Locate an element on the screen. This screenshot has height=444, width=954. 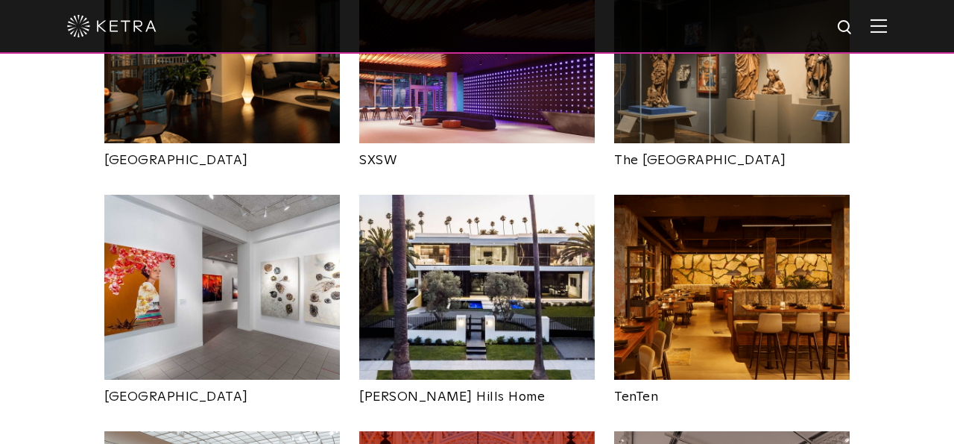
img: New-Project-Page-hero-(3x)_0016_full_amber_2000k_1518_w is located at coordinates (732, 287).